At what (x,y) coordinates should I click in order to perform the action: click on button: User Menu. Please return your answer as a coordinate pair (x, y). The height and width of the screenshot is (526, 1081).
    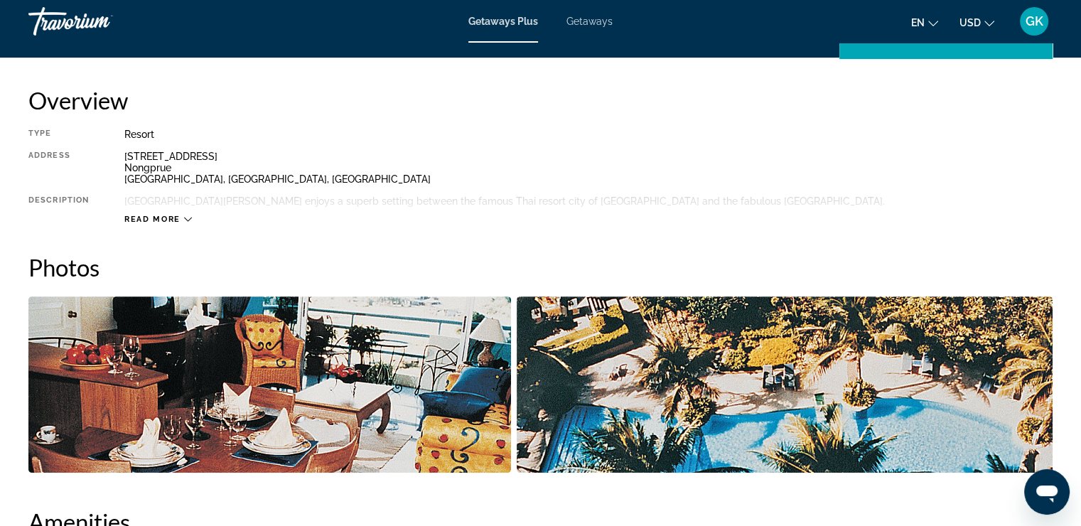
    Looking at the image, I should click on (1034, 21).